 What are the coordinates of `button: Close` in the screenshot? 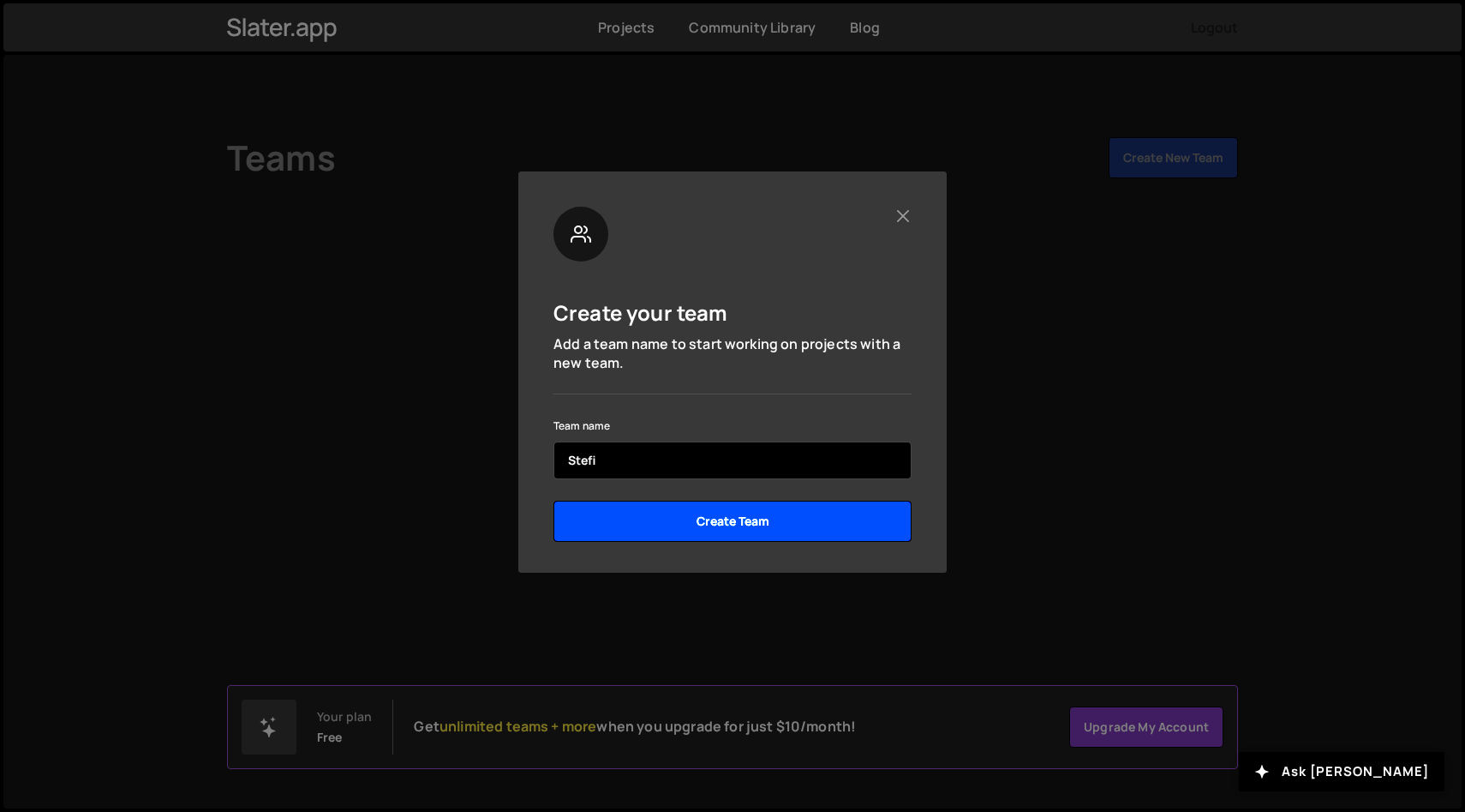 It's located at (902, 215).